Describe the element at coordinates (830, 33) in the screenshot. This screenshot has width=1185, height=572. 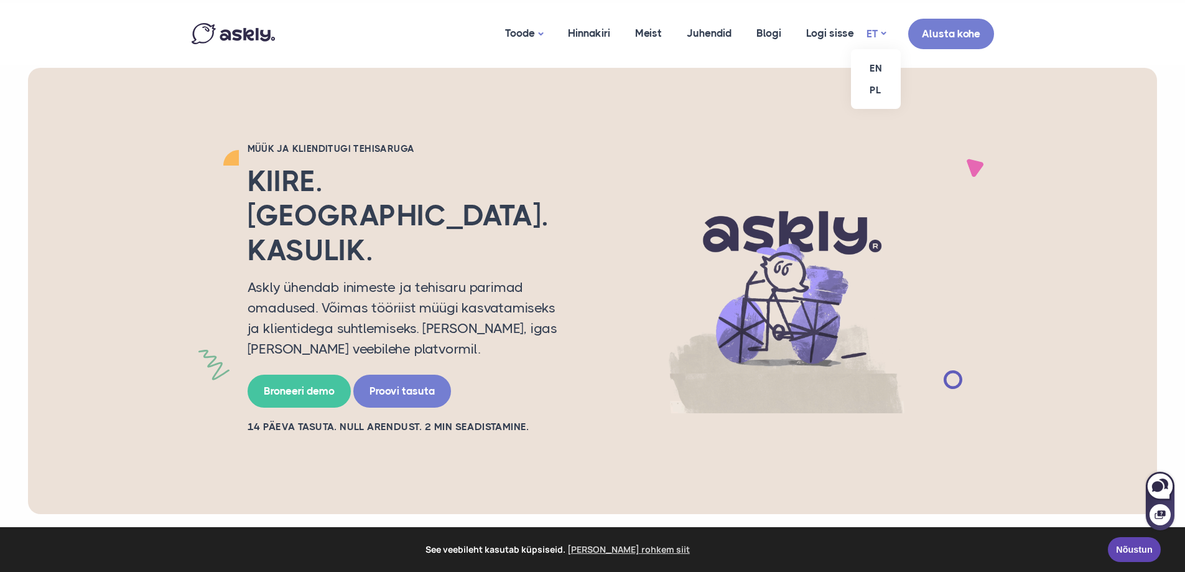
I see `a: Logi sisse` at that location.